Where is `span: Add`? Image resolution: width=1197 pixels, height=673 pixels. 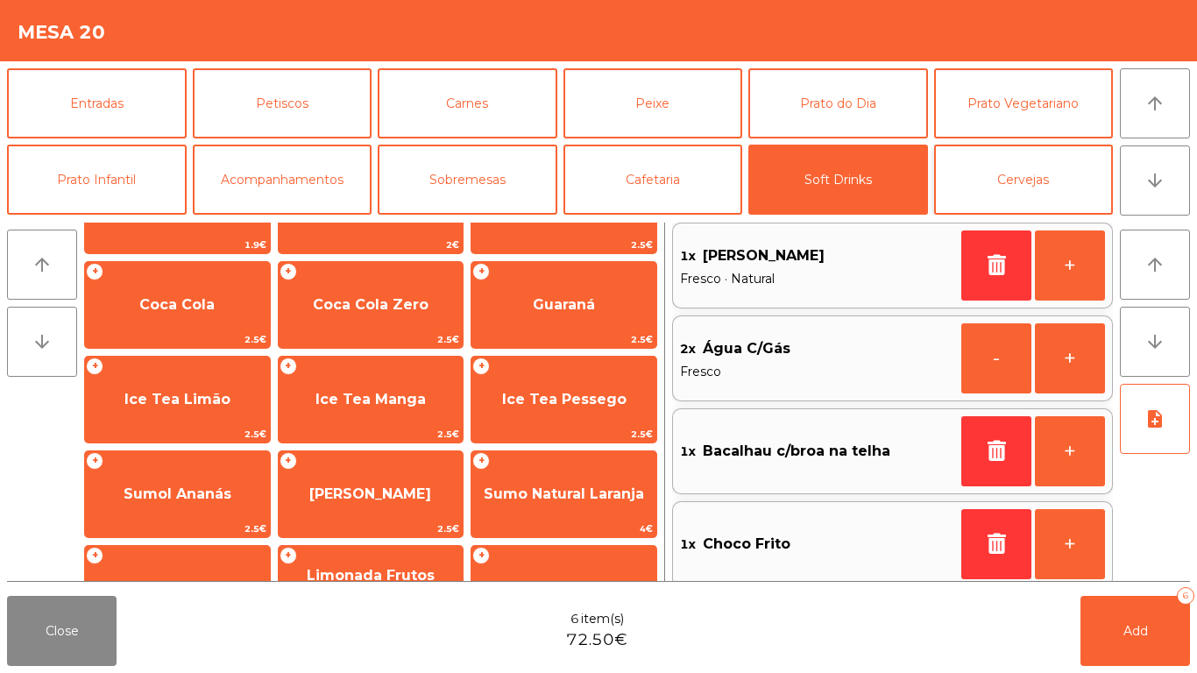
span: Add is located at coordinates (1136, 631).